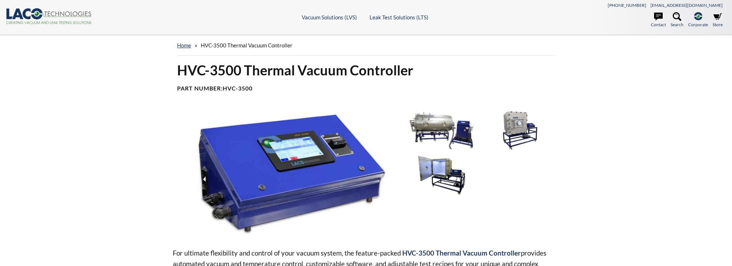  Describe the element at coordinates (399, 17) in the screenshot. I see `a: Leak Test Solutions (LTS)` at that location.